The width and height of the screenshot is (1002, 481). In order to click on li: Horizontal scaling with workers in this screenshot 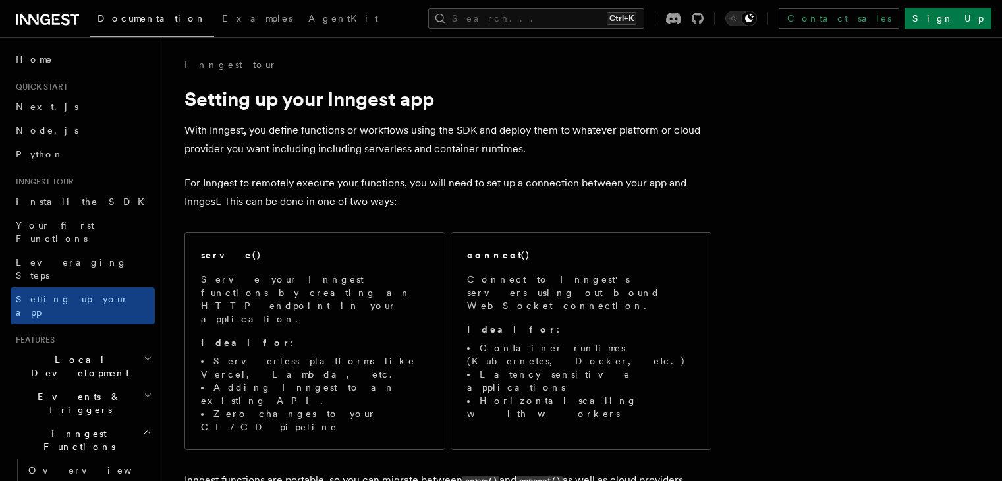, I will do `click(581, 407)`.